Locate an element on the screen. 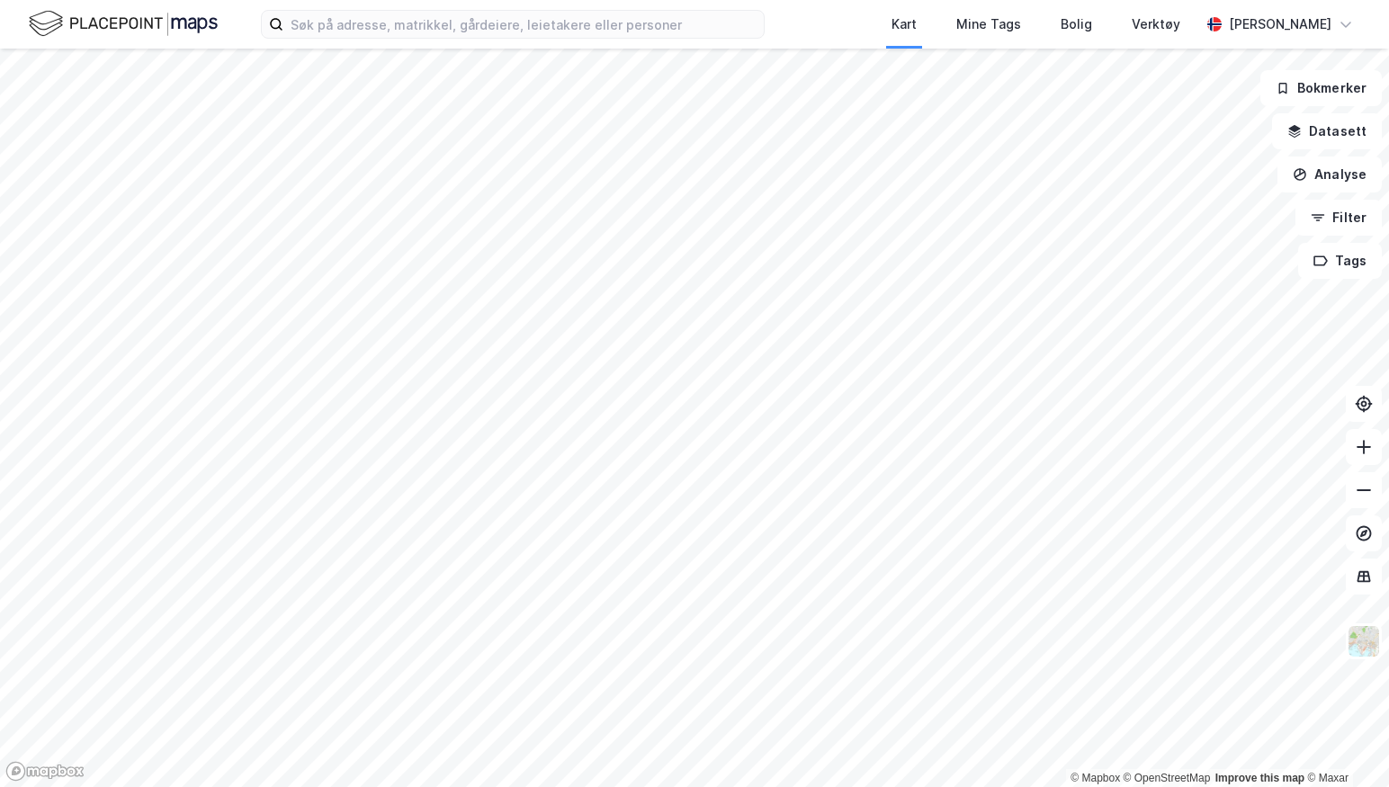  button: Tags is located at coordinates (1340, 261).